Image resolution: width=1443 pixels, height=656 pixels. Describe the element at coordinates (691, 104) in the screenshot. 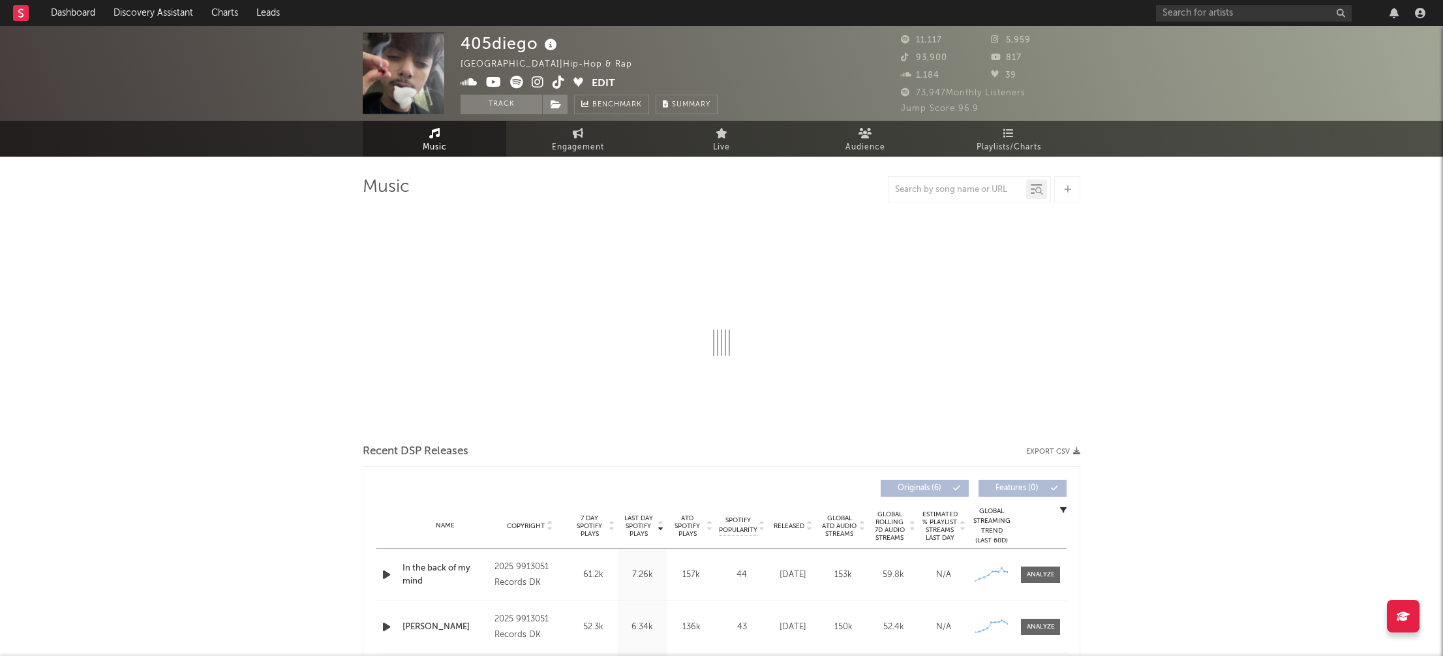

I see `span: Summary` at that location.